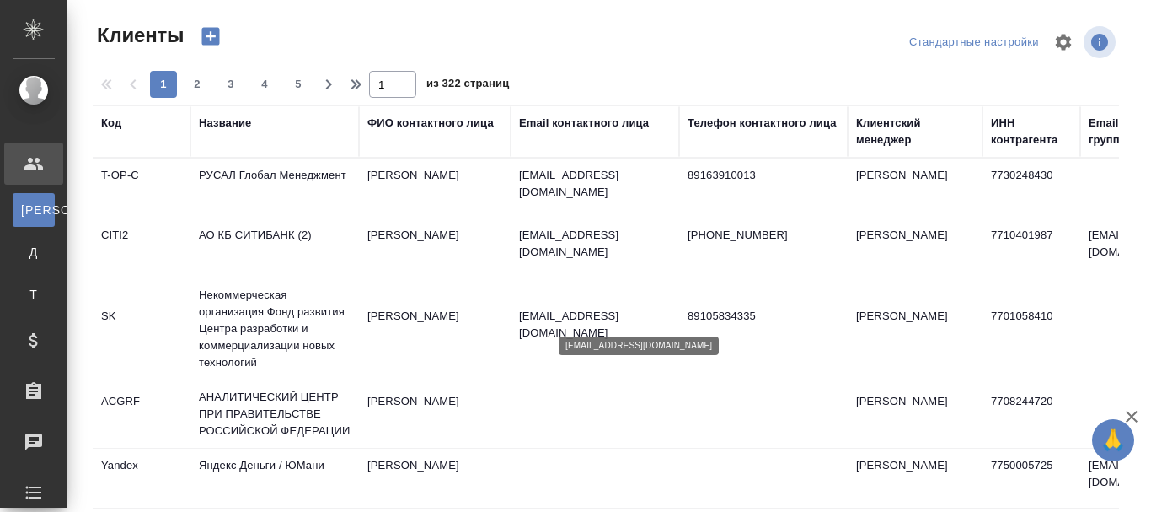  Describe the element at coordinates (1031, 131) in the screenshot. I see `div: ИНН контрагента` at that location.